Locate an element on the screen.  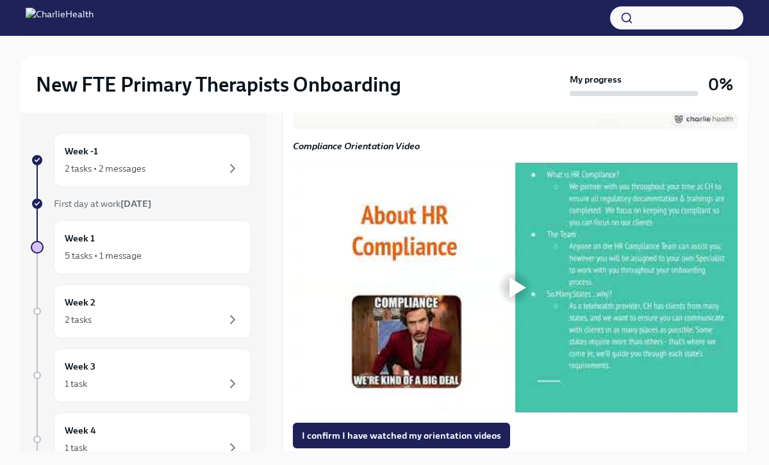
a: Week -12 tasks • 2 messages is located at coordinates (141, 160).